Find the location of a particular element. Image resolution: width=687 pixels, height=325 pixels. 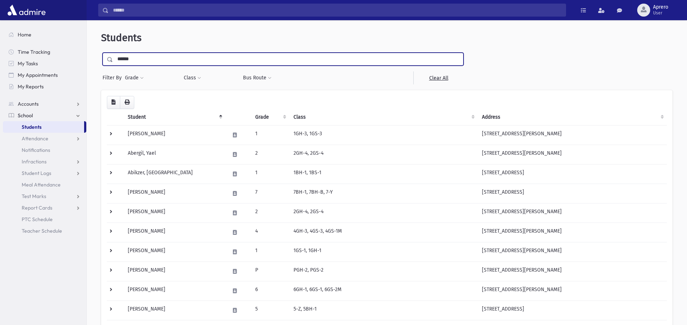

span: Meal Attendance is located at coordinates (41, 185).